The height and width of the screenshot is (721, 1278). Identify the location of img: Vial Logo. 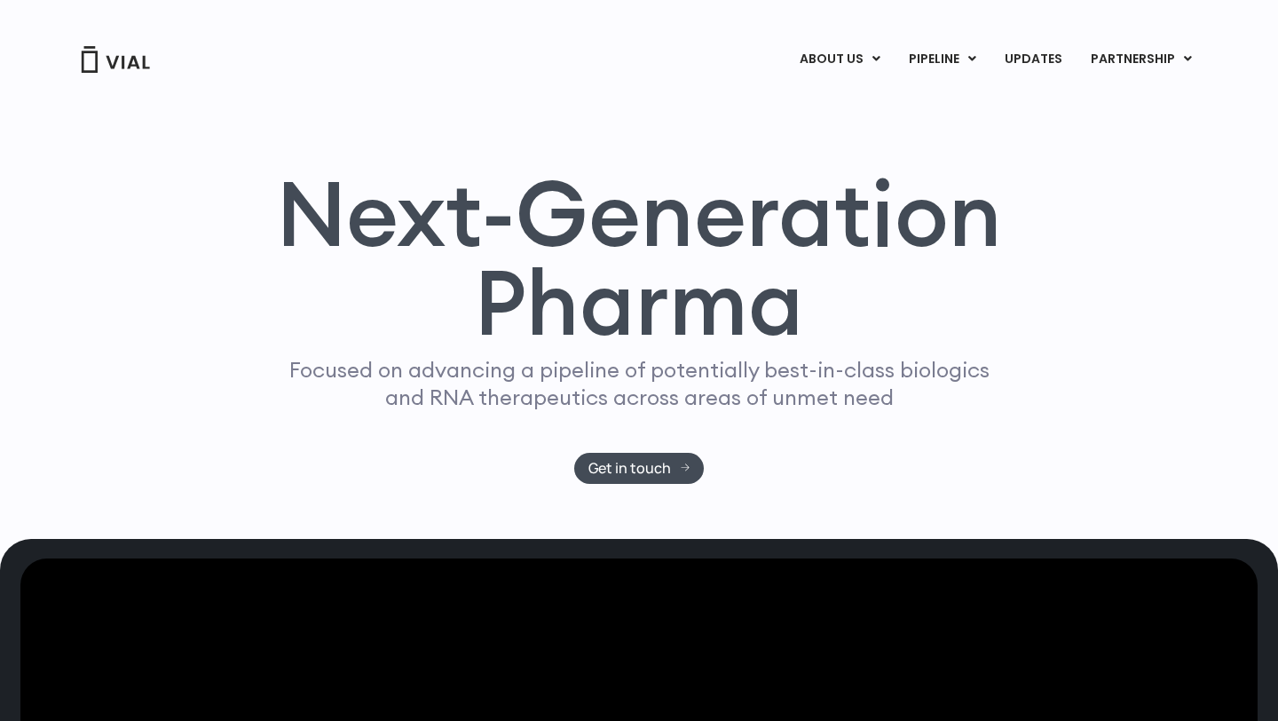
(115, 59).